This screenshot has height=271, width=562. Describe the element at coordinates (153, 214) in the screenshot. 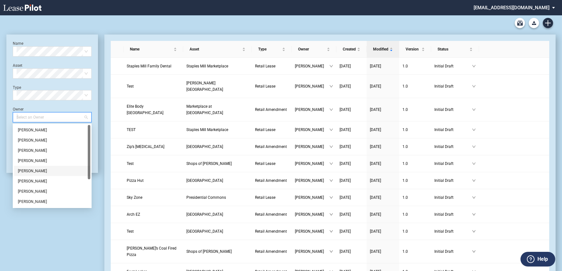

I see `a: Arch EZ` at that location.